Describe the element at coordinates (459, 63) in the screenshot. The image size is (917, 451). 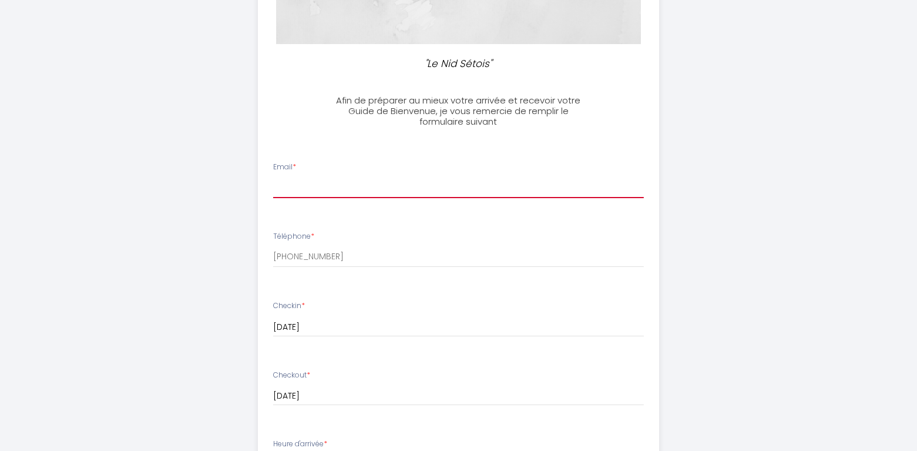
I see `p: "Le Nid Sétois"` at that location.